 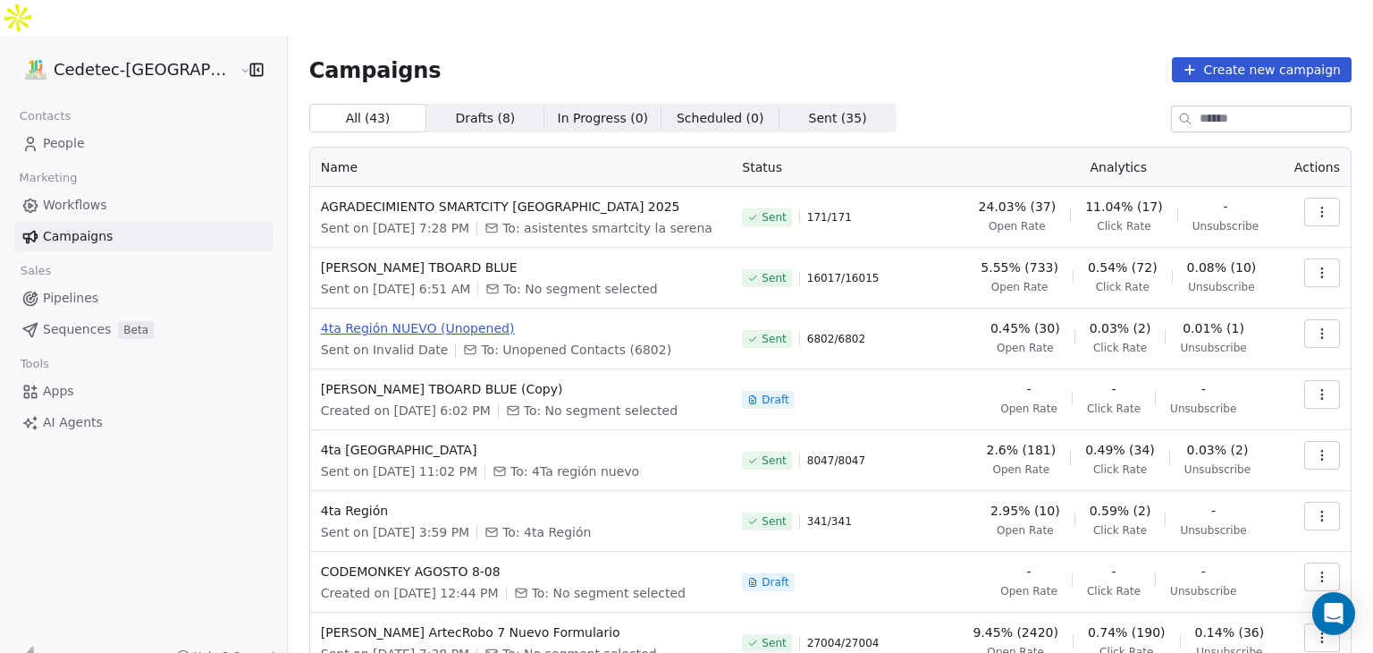 I want to click on span: 11.04% (17), so click(x=1124, y=207).